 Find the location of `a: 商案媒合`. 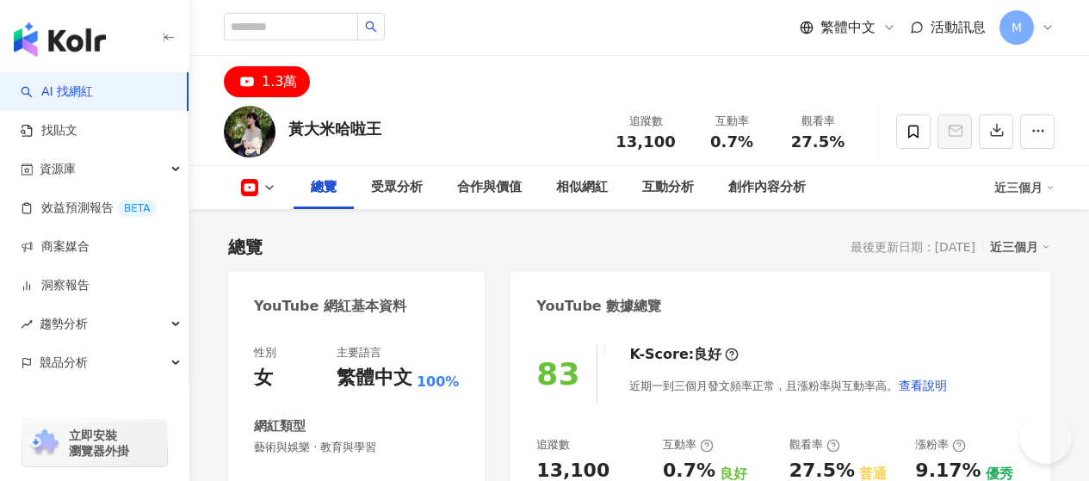

a: 商案媒合 is located at coordinates (55, 247).